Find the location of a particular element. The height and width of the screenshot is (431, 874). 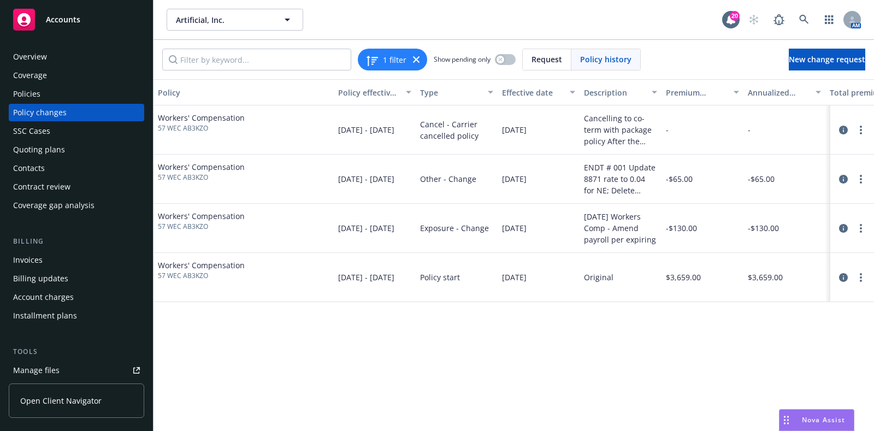

div: 20 is located at coordinates (735, 16).